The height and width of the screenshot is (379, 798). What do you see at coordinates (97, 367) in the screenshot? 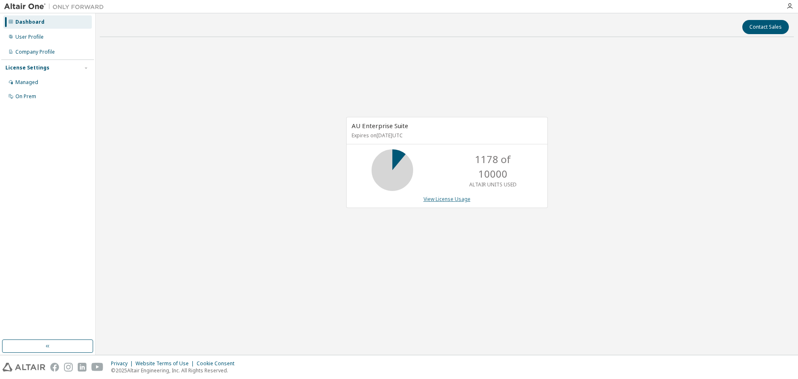
I see `img: youtube.svg` at bounding box center [97, 367].